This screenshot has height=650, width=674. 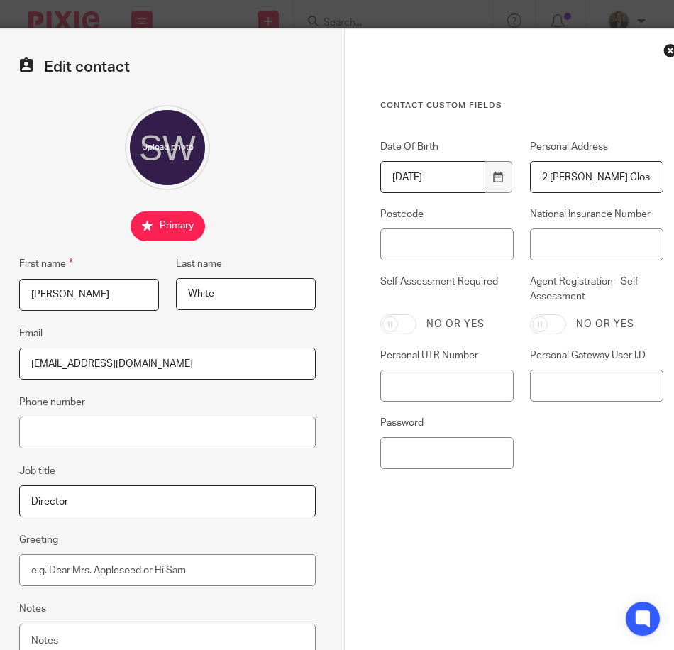 I want to click on label: Job title, so click(x=37, y=471).